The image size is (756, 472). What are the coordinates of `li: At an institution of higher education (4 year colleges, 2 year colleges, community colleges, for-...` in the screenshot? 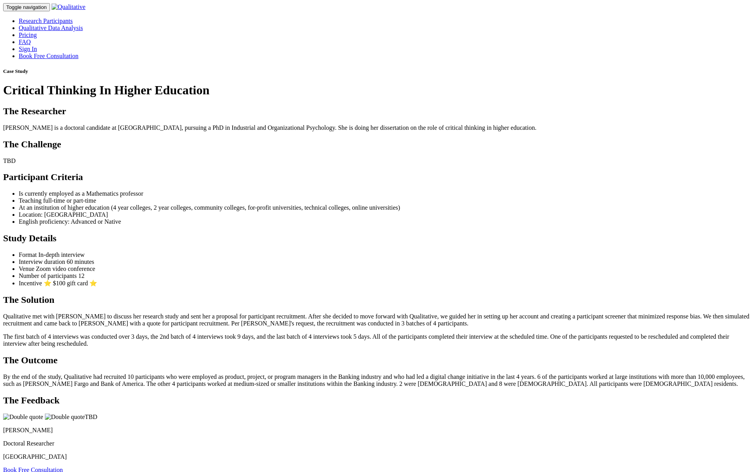 It's located at (385, 208).